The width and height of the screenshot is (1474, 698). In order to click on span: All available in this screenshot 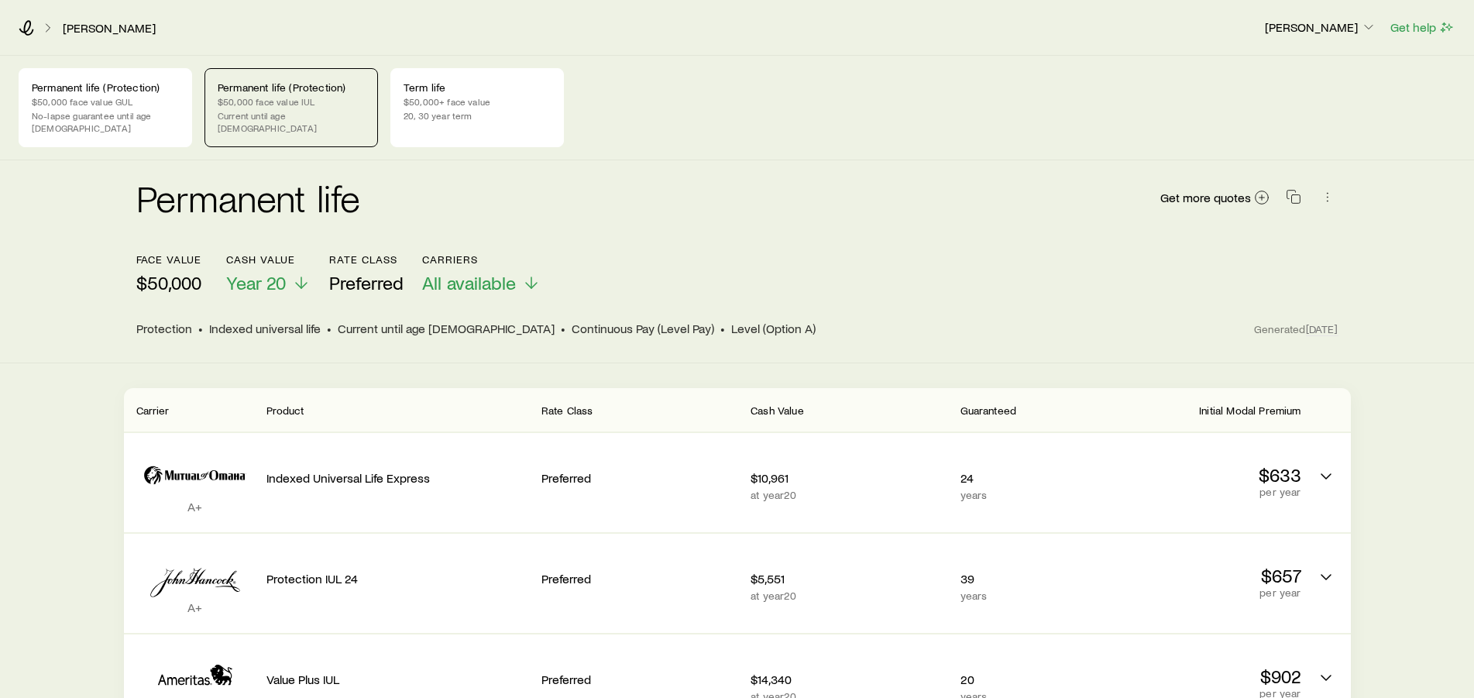, I will do `click(469, 283)`.